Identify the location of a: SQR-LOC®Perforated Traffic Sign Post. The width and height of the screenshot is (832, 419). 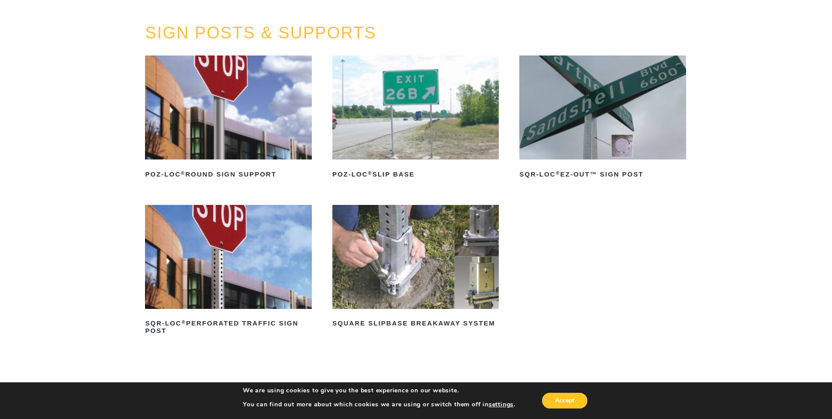
(228, 271).